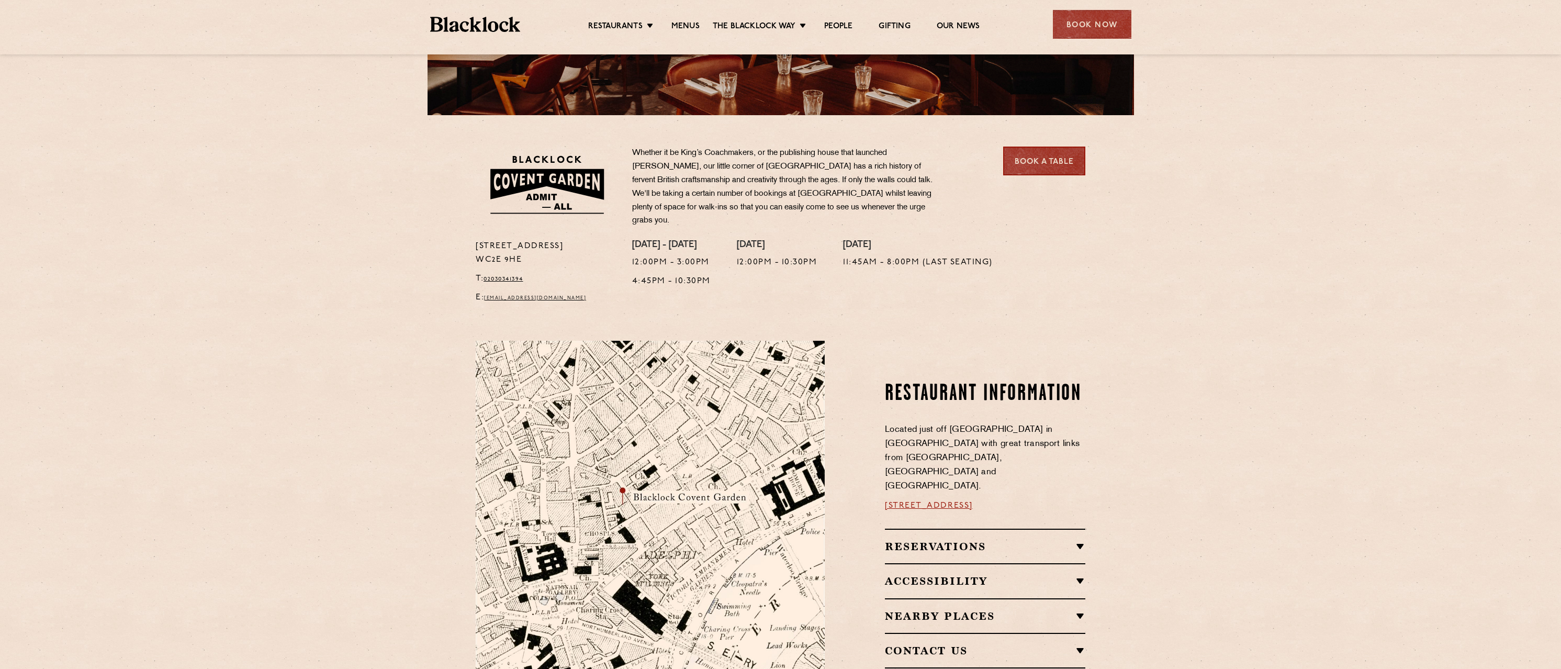 This screenshot has height=669, width=1561. Describe the element at coordinates (985, 394) in the screenshot. I see `h2: Restaurant information` at that location.